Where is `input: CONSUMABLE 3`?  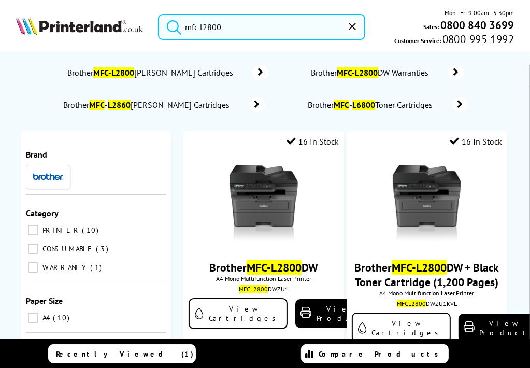
input: CONSUMABLE 3 is located at coordinates (33, 249).